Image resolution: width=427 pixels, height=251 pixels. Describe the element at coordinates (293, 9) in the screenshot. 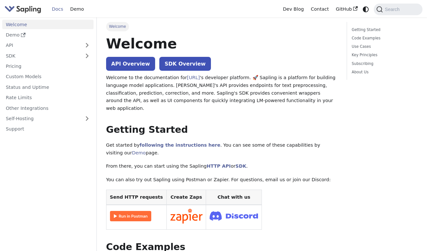

I see `a: Dev Blog` at that location.